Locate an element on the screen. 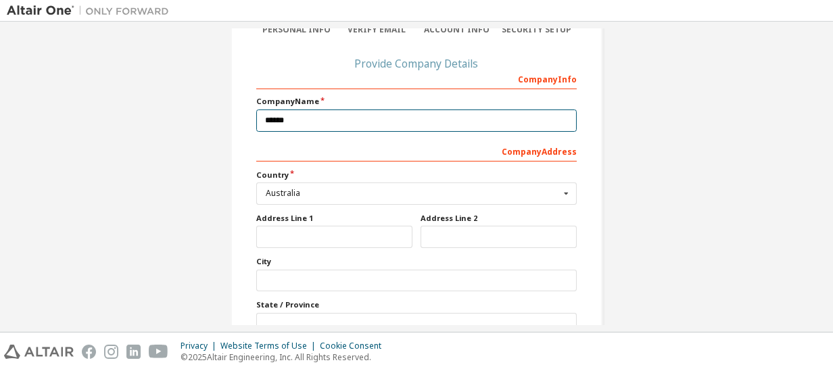 The height and width of the screenshot is (371, 833). img: instagram.svg is located at coordinates (111, 352).